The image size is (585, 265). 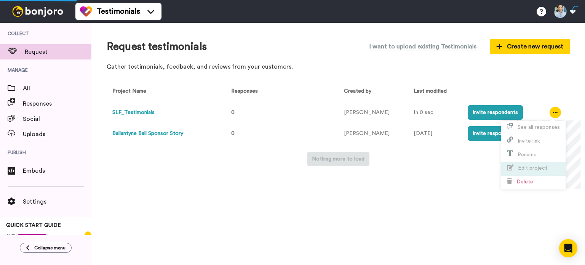 I want to click on span: All, so click(x=57, y=88).